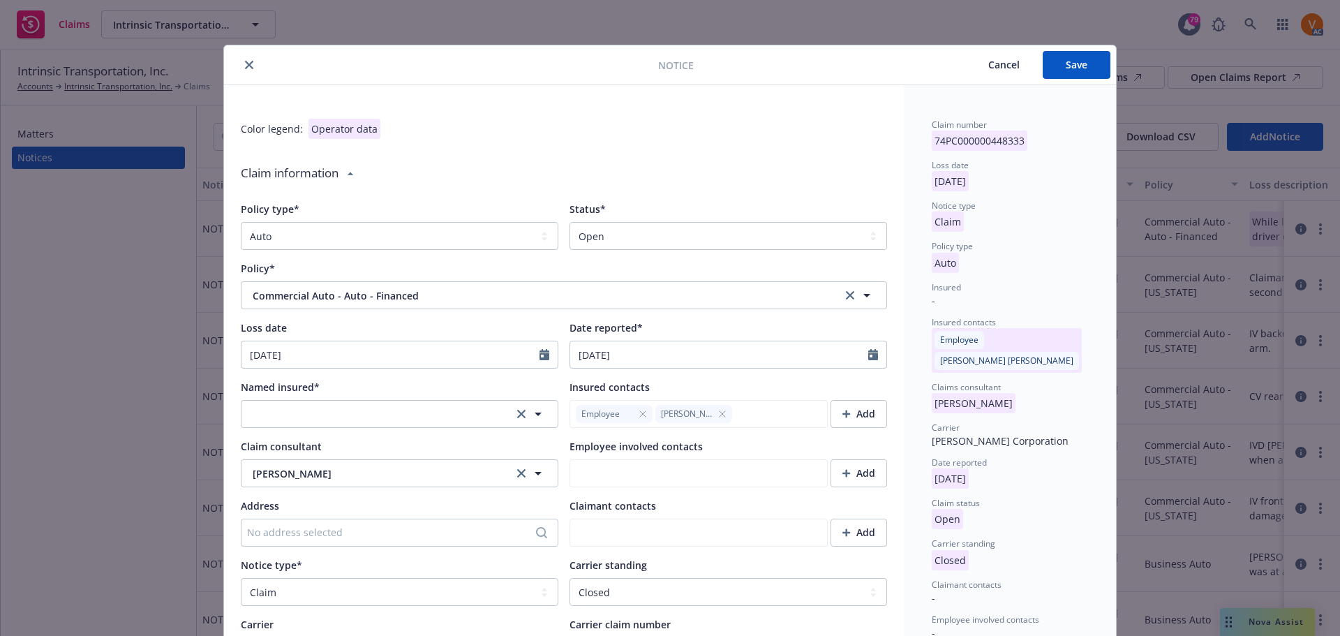 This screenshot has height=636, width=1340. What do you see at coordinates (620, 624) in the screenshot?
I see `span: Carrier claim number` at bounding box center [620, 624].